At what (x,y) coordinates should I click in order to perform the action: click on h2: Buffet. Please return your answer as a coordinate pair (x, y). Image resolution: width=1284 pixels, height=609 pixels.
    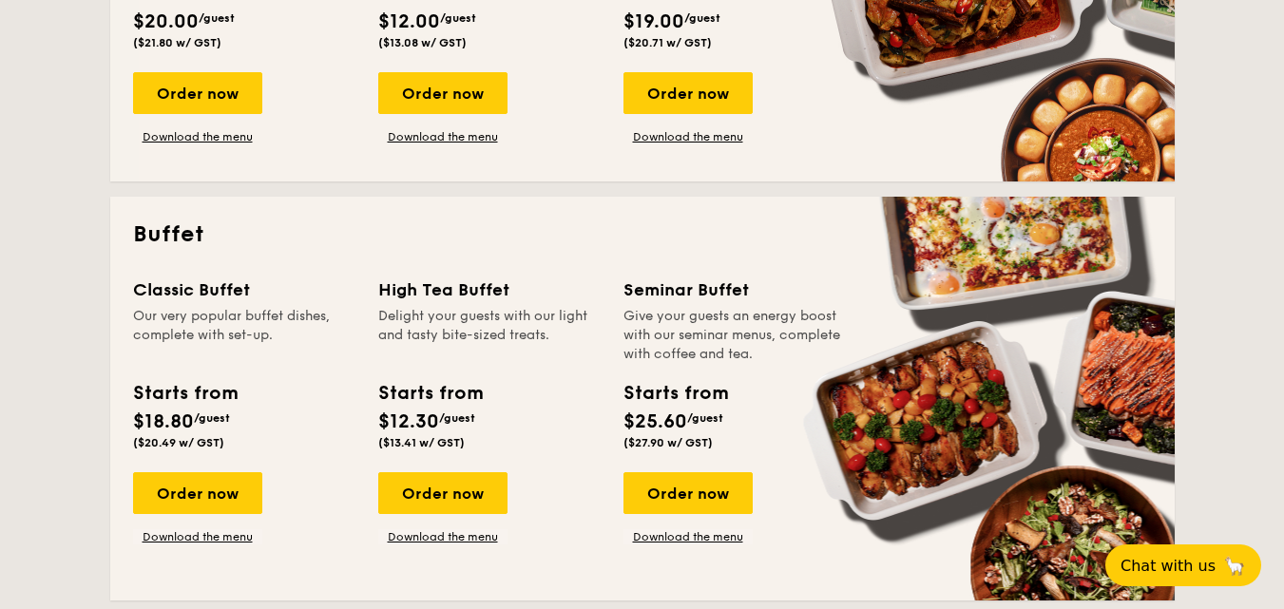
    Looking at the image, I should click on (643, 235).